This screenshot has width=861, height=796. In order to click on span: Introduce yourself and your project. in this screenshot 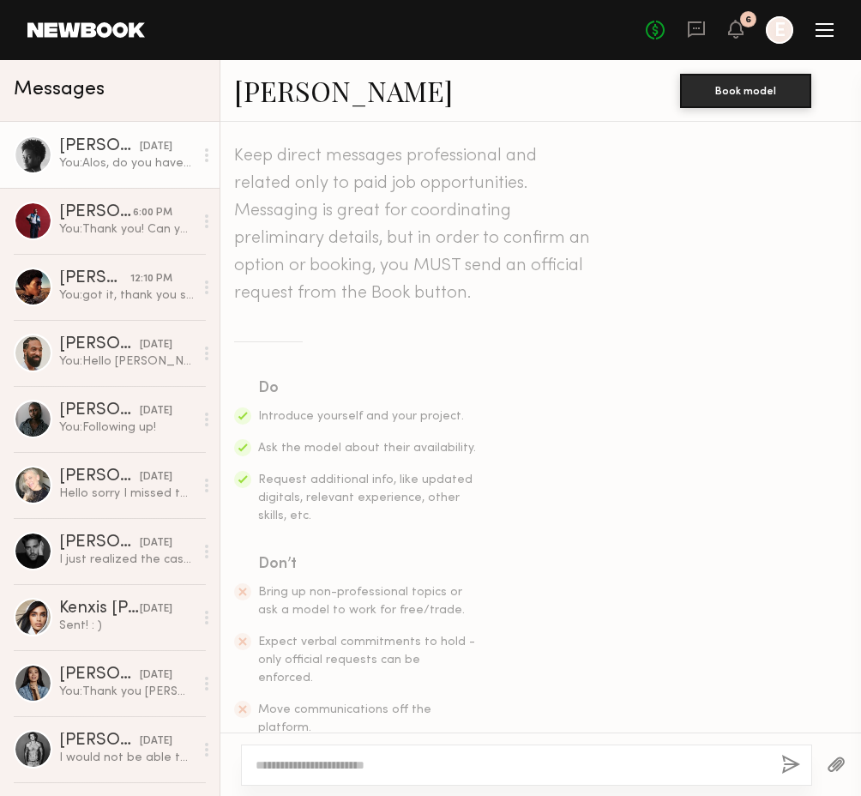, I will do `click(361, 416)`.